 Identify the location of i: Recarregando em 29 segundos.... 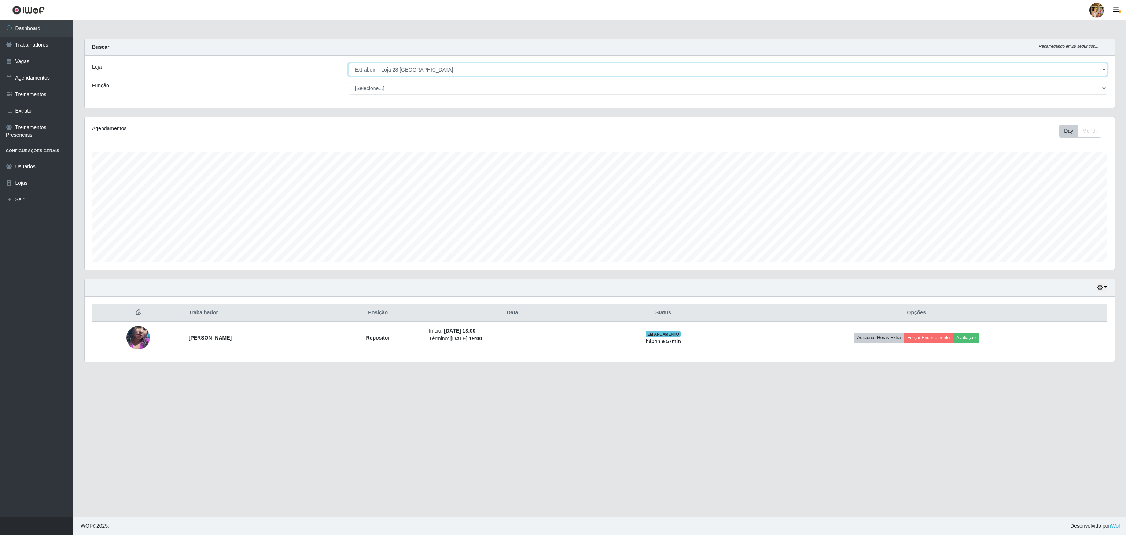
(1068, 46).